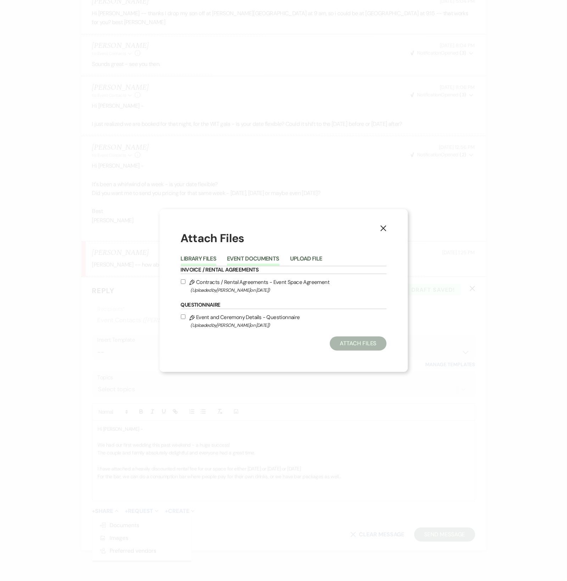 The height and width of the screenshot is (581, 567). I want to click on button: Library Files, so click(199, 261).